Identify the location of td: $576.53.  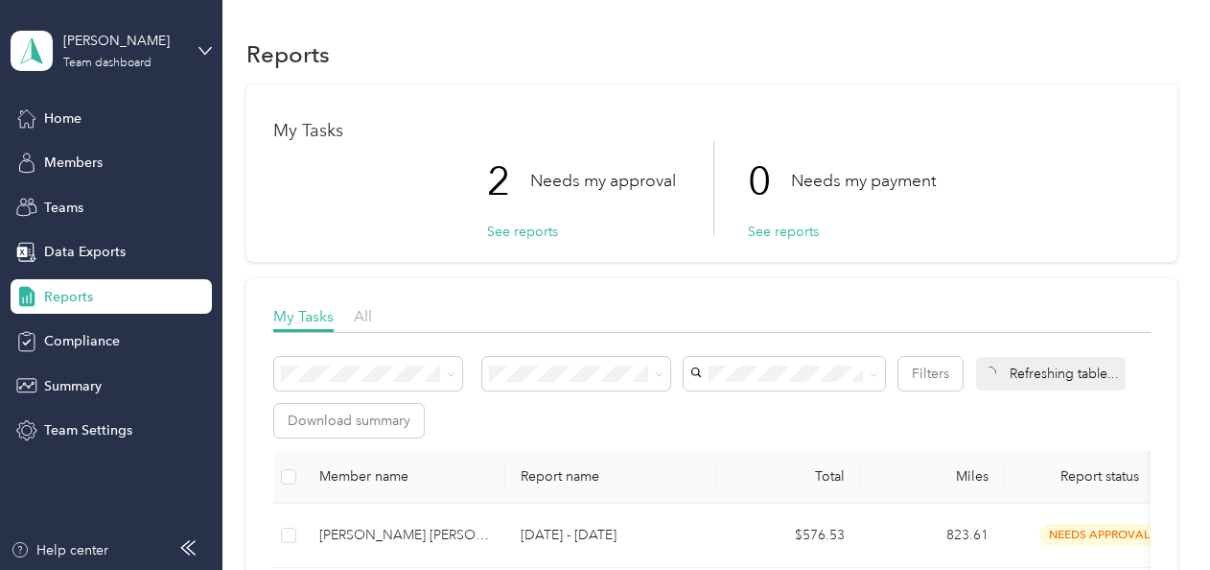
(788, 535).